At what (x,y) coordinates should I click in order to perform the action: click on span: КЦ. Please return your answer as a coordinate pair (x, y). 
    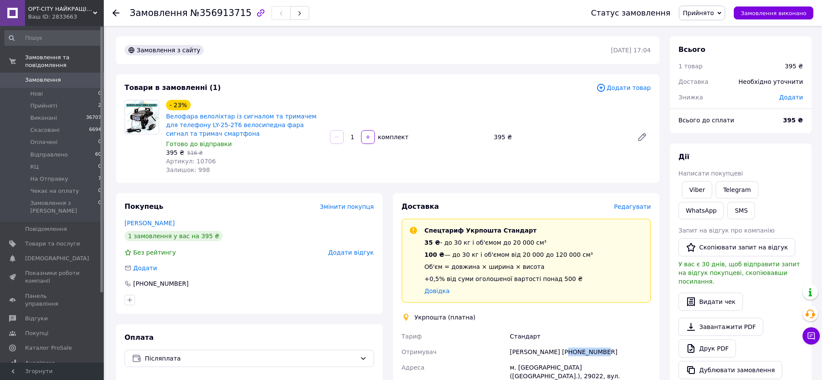
    Looking at the image, I should click on (34, 167).